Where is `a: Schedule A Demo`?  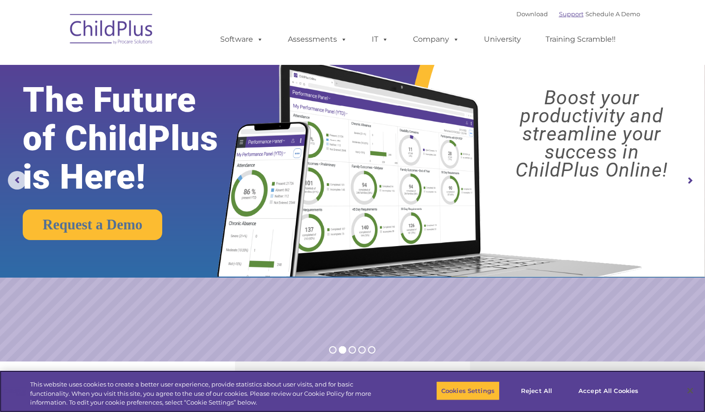 a: Schedule A Demo is located at coordinates (613, 14).